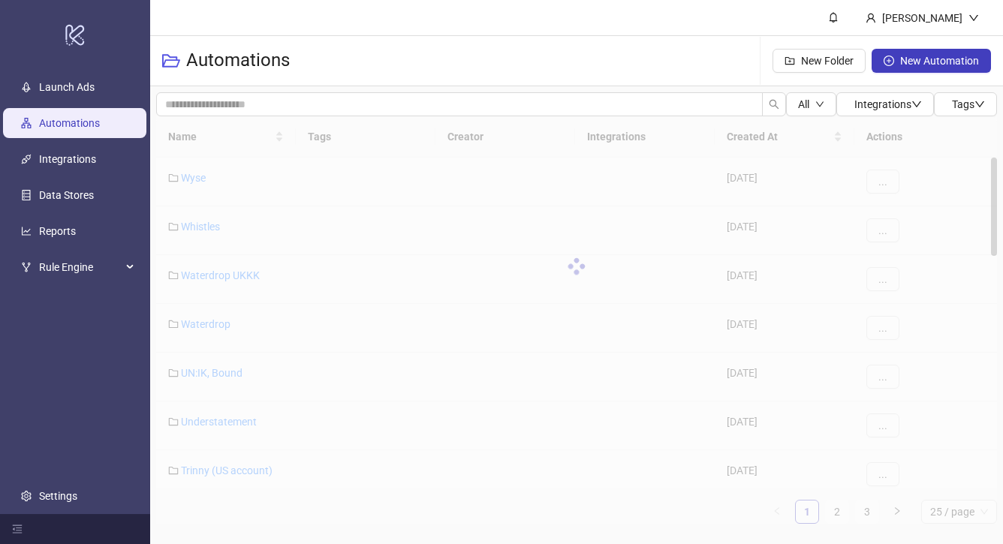 The height and width of the screenshot is (544, 1003). I want to click on a: Automations, so click(69, 123).